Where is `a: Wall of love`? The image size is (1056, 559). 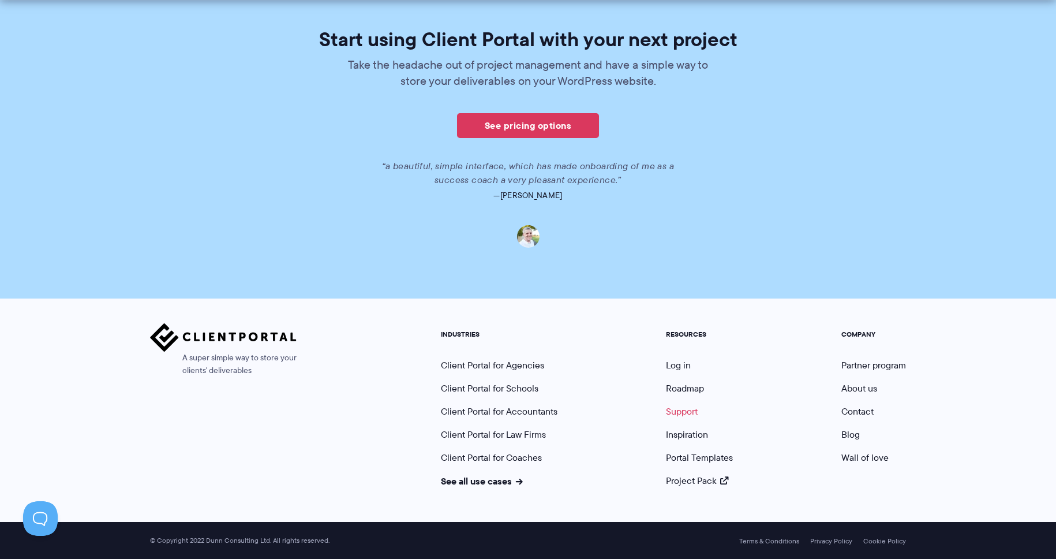 a: Wall of love is located at coordinates (865, 457).